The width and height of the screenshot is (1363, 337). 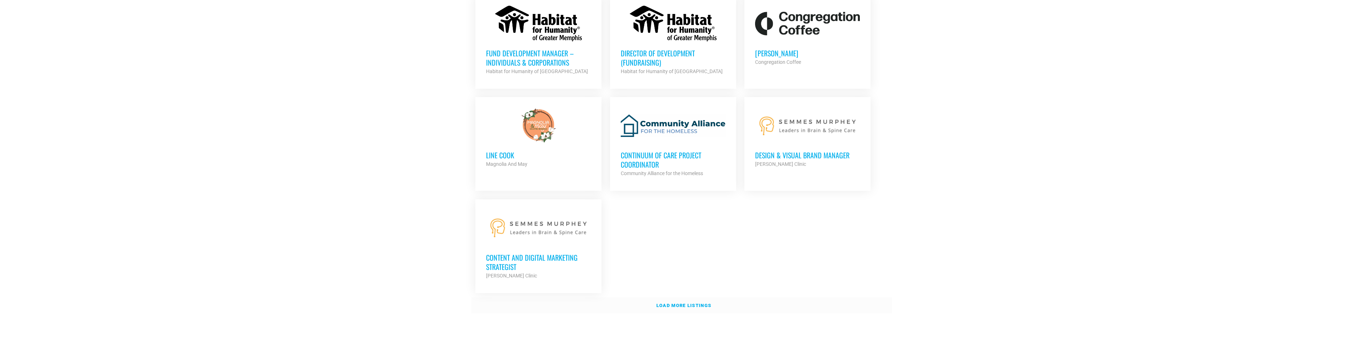 What do you see at coordinates (681, 305) in the screenshot?
I see `a: Load more listings` at bounding box center [681, 305].